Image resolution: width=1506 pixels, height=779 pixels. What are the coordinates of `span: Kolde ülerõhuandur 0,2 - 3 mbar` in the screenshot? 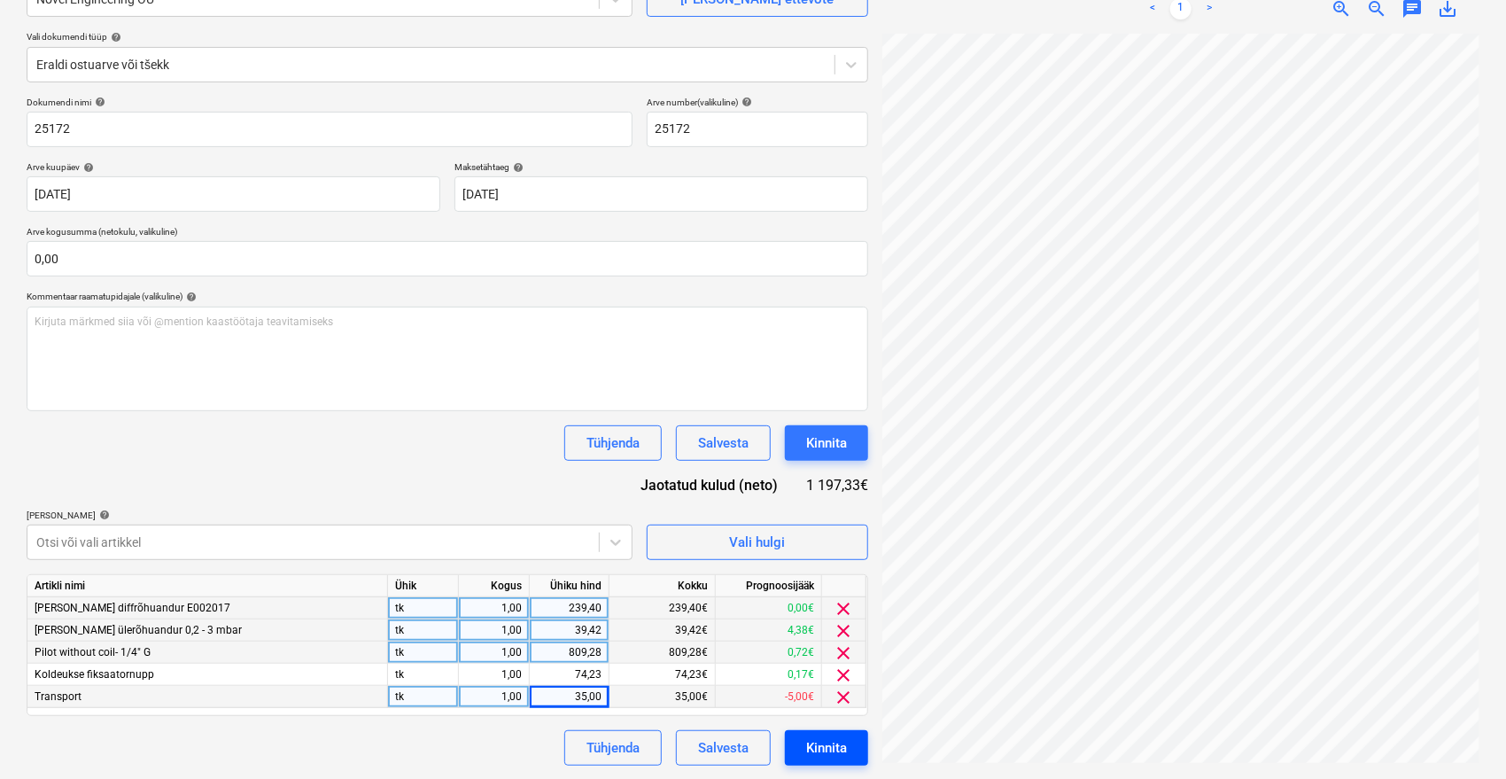 It's located at (138, 630).